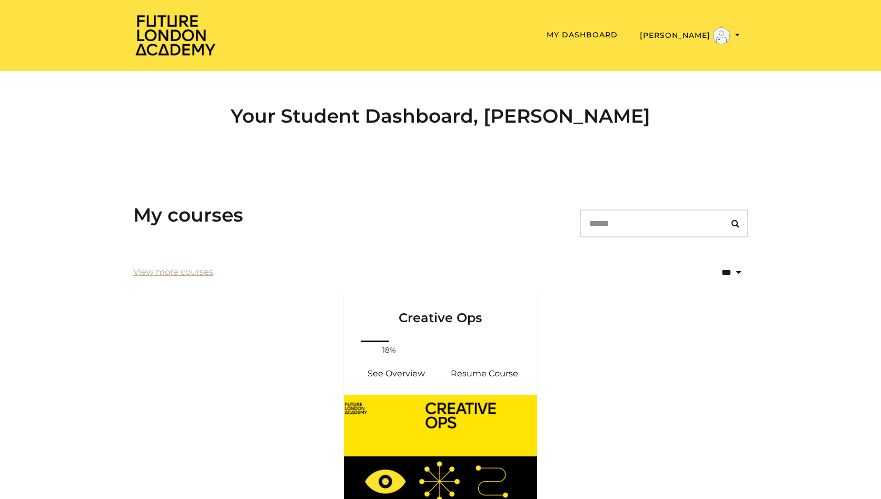 Image resolution: width=881 pixels, height=499 pixels. What do you see at coordinates (718, 272) in the screenshot?
I see `select: status` at bounding box center [718, 272].